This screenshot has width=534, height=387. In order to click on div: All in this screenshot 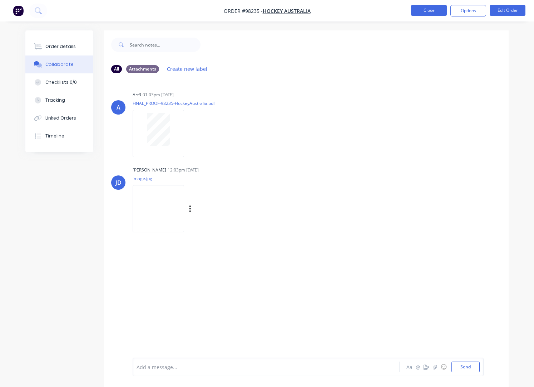, I will do `click(117, 69)`.